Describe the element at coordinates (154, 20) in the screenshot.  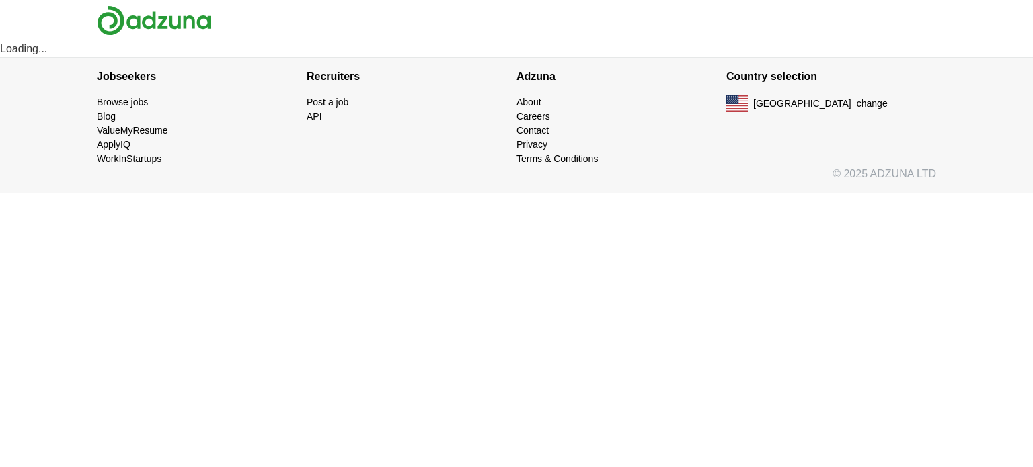
I see `img: Adzuna logo` at that location.